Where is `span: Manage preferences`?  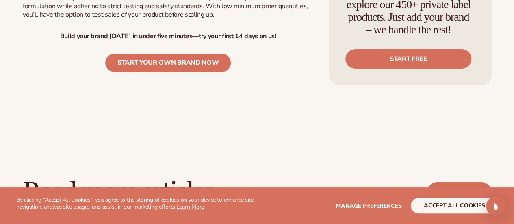 span: Manage preferences is located at coordinates (368, 206).